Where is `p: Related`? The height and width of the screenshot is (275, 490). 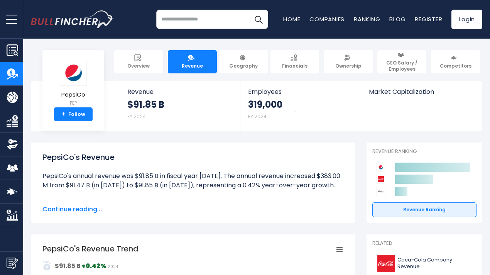 p: Related is located at coordinates (425, 243).